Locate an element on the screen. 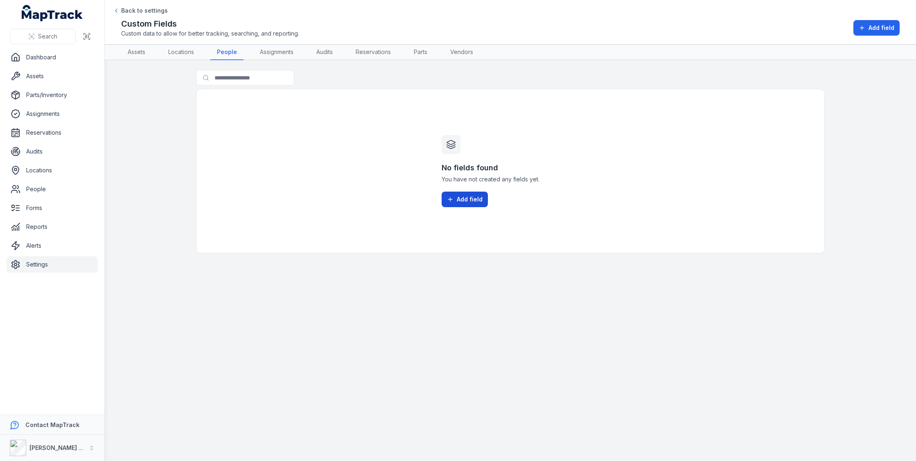 Image resolution: width=916 pixels, height=461 pixels. a: Forms is located at coordinates (52, 208).